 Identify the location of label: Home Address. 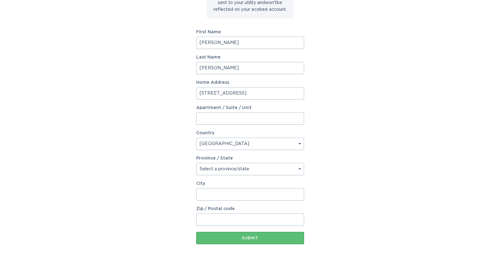
(250, 83).